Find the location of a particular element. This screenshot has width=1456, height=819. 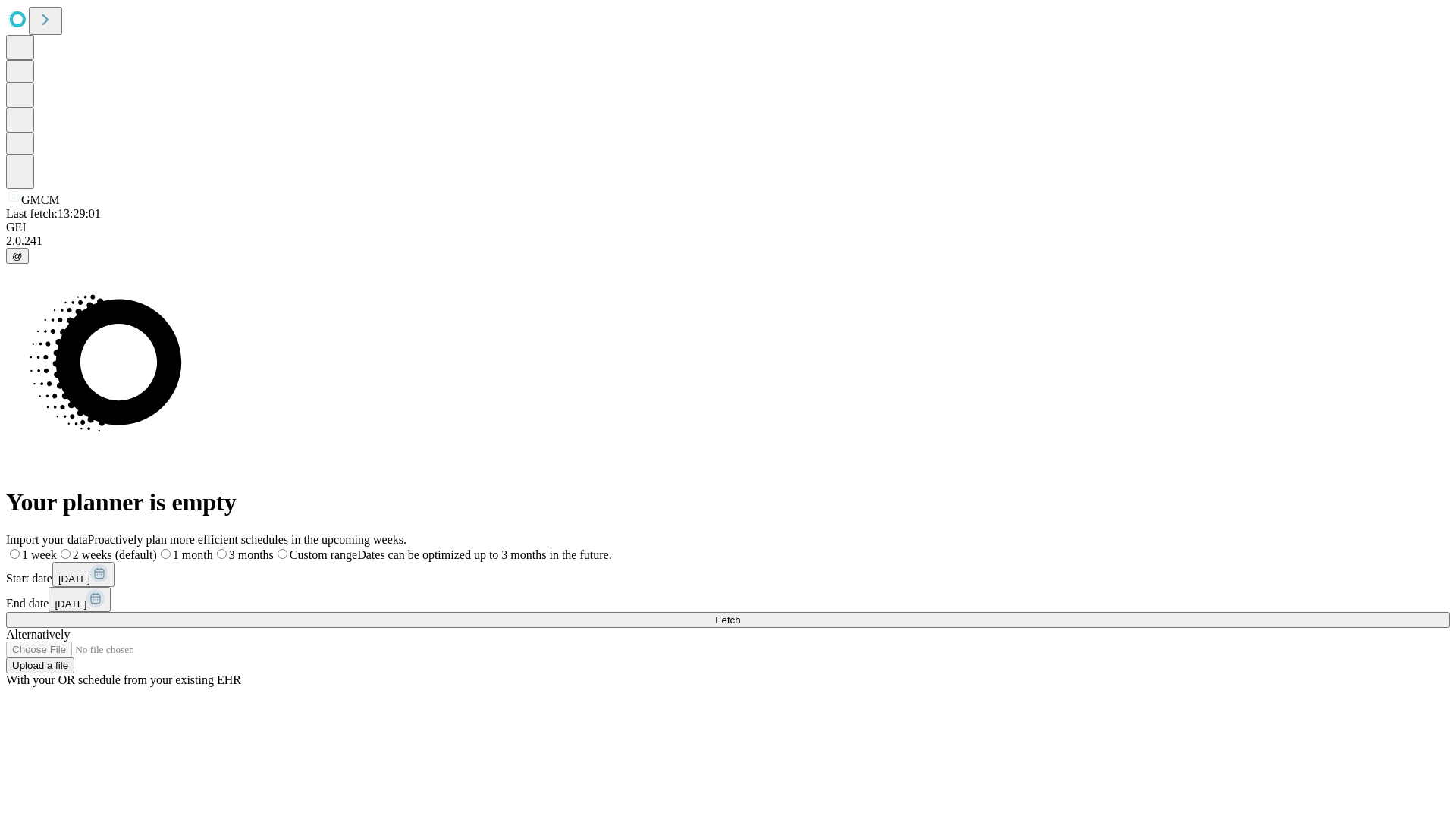

input: 2 weeks (default) is located at coordinates (65, 553).